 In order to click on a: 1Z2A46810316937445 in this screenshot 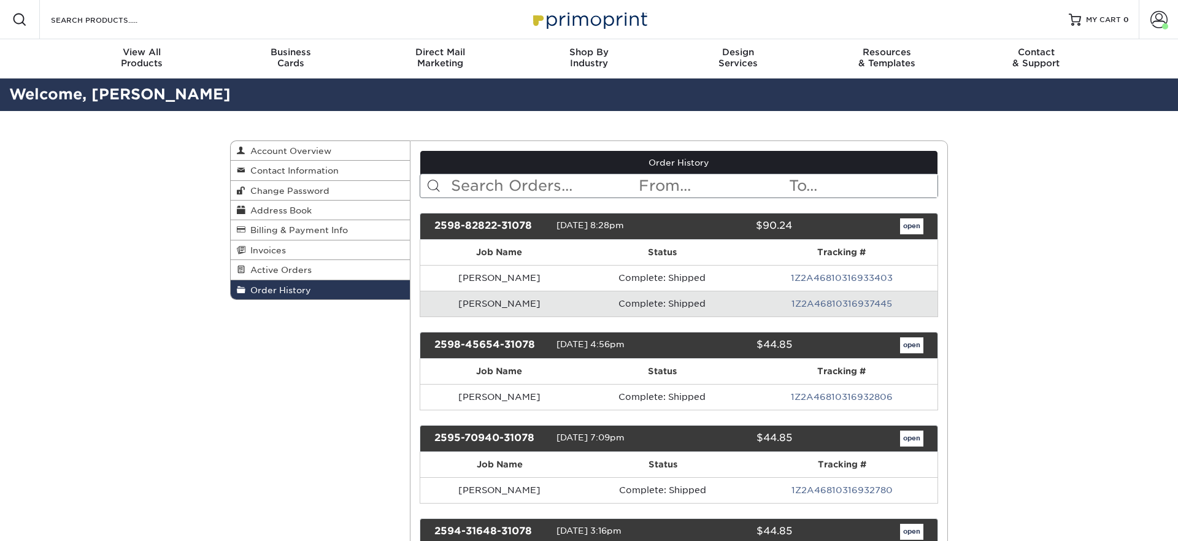, I will do `click(841, 304)`.